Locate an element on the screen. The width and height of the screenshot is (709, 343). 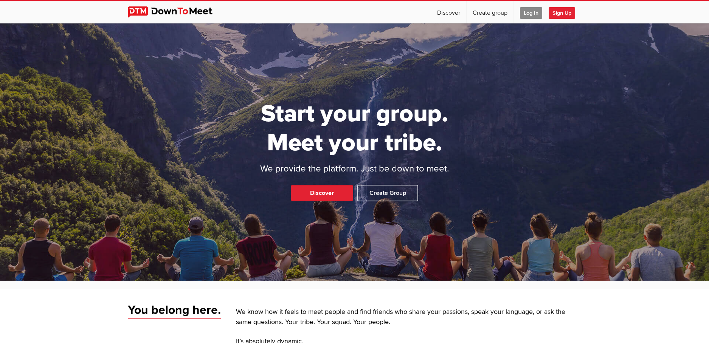
a: Sign Up is located at coordinates (565, 12).